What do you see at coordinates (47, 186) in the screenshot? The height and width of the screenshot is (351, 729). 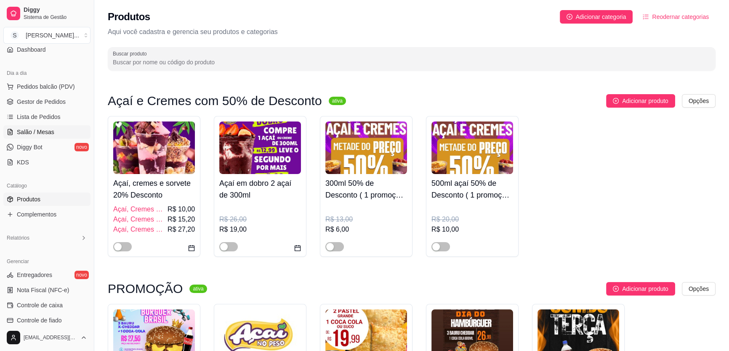 I see `div: Catálogo` at bounding box center [47, 186].